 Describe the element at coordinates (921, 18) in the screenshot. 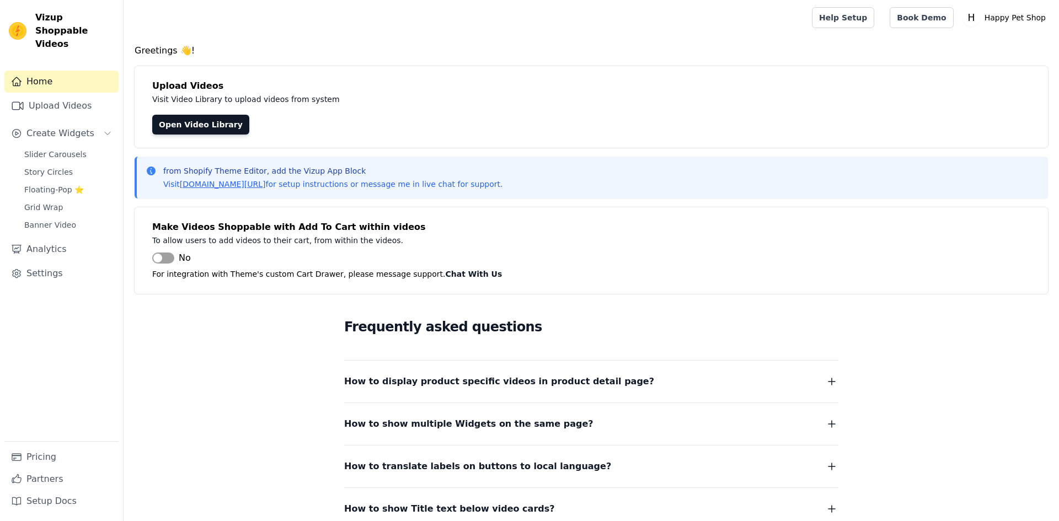

I see `a: Book Demo` at that location.